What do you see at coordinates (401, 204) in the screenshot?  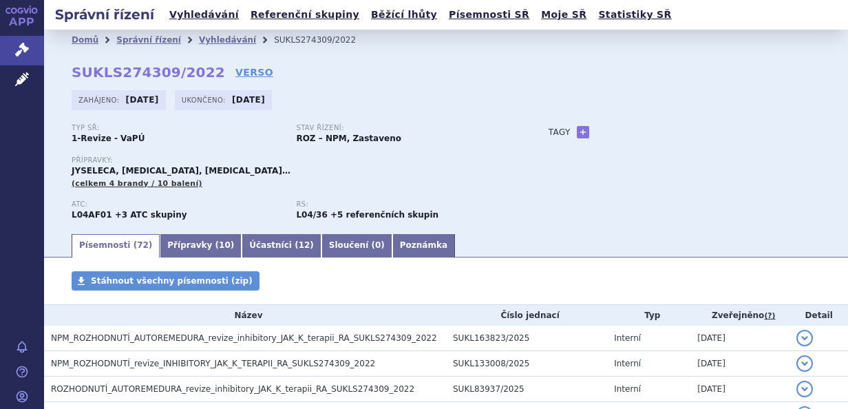 I see `p: RS:` at bounding box center [401, 204].